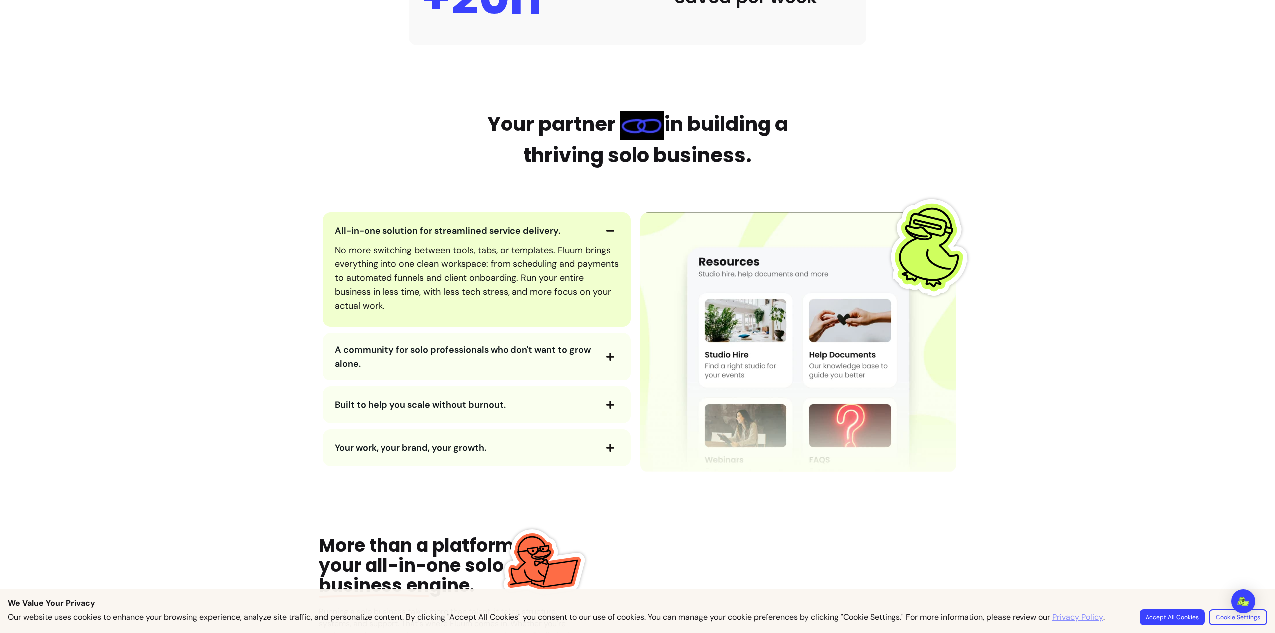 This screenshot has height=633, width=1275. I want to click on a: Privacy Policy, so click(1078, 617).